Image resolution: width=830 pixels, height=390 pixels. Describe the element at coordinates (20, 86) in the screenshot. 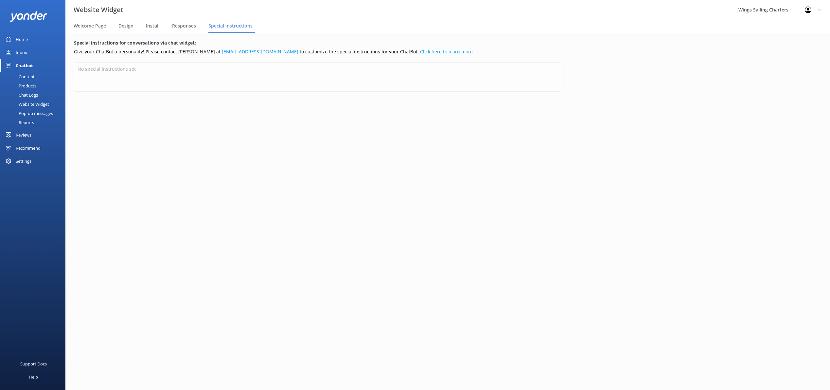

I see `div: Products` at that location.